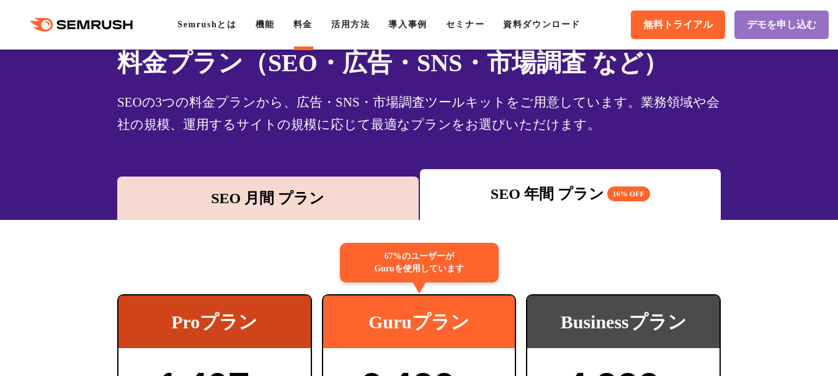  What do you see at coordinates (678, 25) in the screenshot?
I see `span: 無料トライアル` at bounding box center [678, 25].